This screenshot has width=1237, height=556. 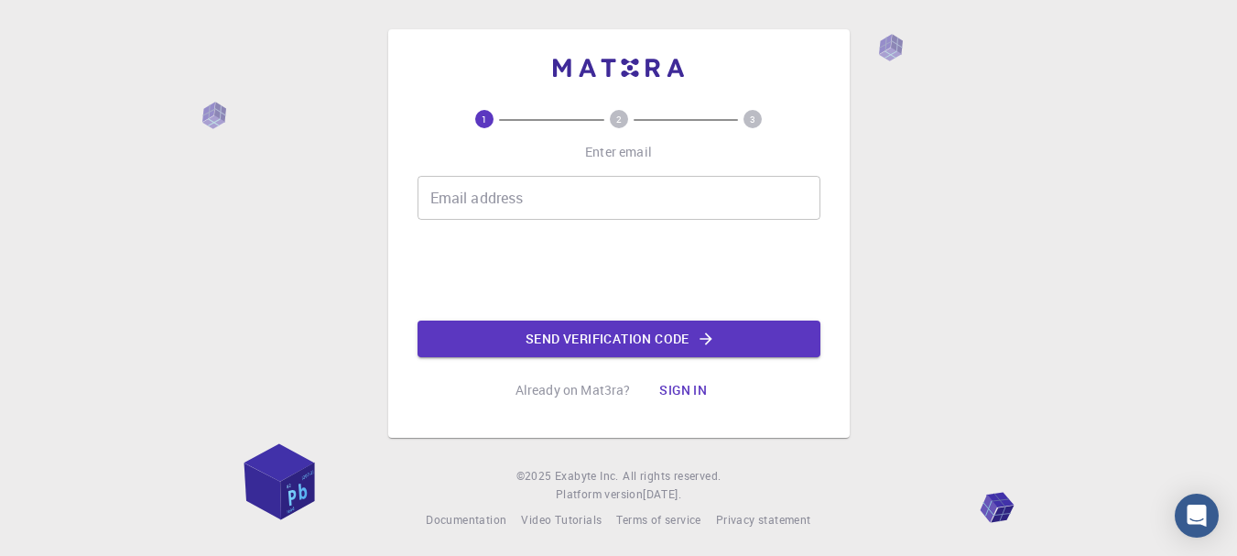 I want to click on span: Terms of service, so click(x=659, y=519).